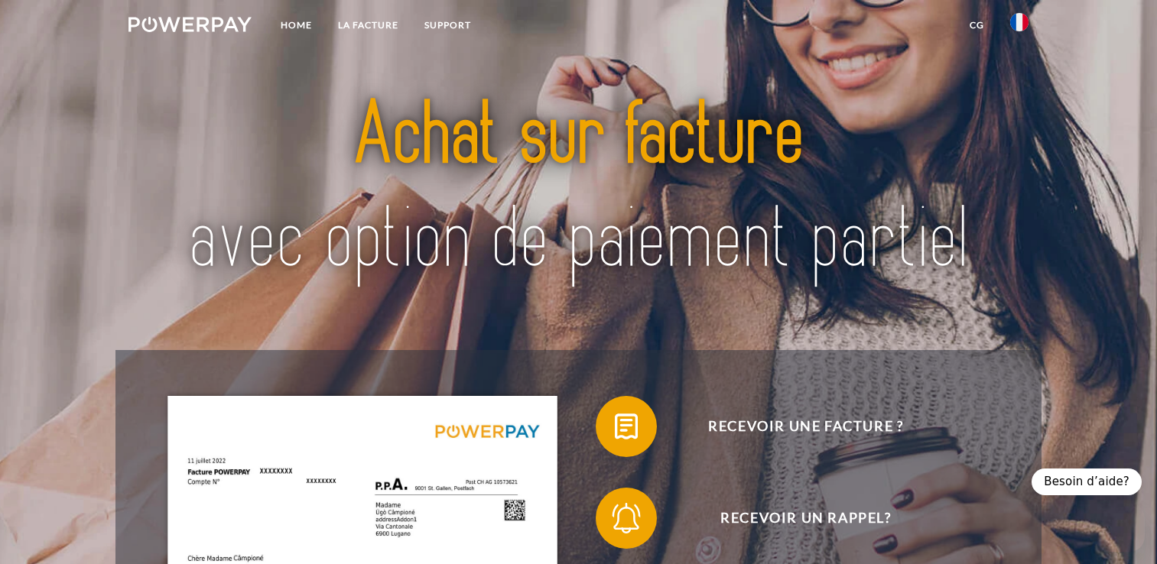 This screenshot has height=564, width=1157. I want to click on button: Recevoir un rappel?, so click(794, 518).